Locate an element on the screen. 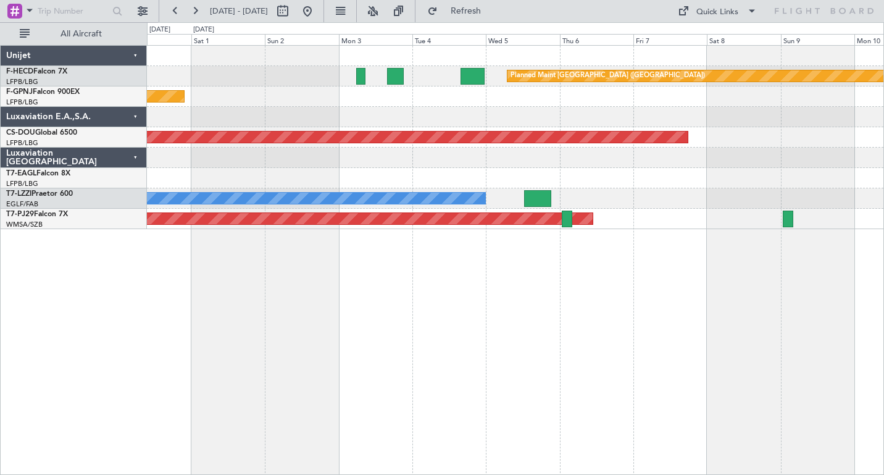 This screenshot has height=475, width=884. a: WMSA/SZB is located at coordinates (24, 224).